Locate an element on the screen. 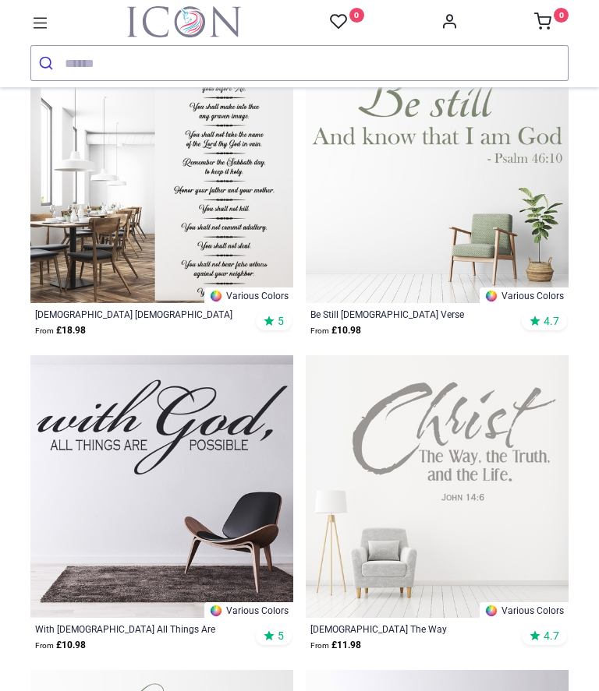 The width and height of the screenshot is (599, 691). a: Account Info is located at coordinates (449, 23).